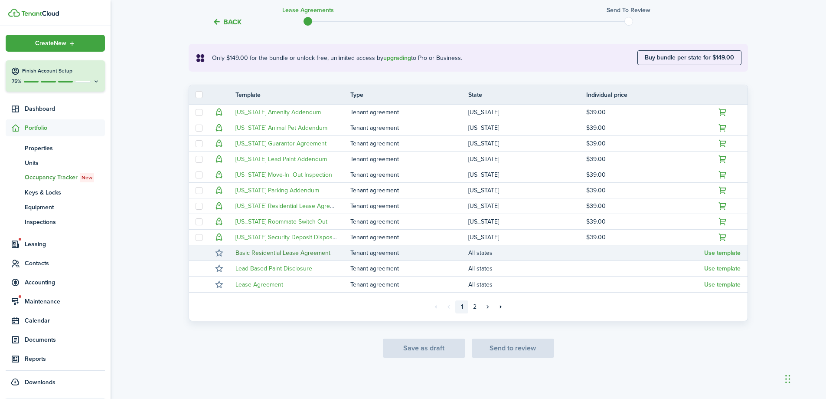 The width and height of the screenshot is (826, 399). I want to click on span: Leasing, so click(65, 244).